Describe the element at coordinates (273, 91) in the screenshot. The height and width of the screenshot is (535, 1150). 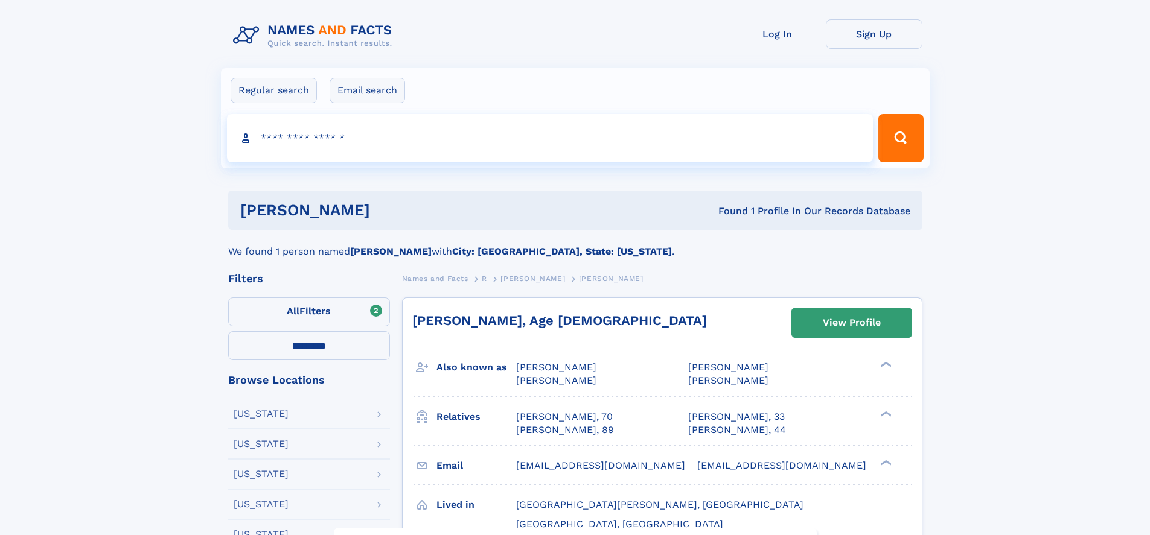
I see `label: Regular search` at that location.